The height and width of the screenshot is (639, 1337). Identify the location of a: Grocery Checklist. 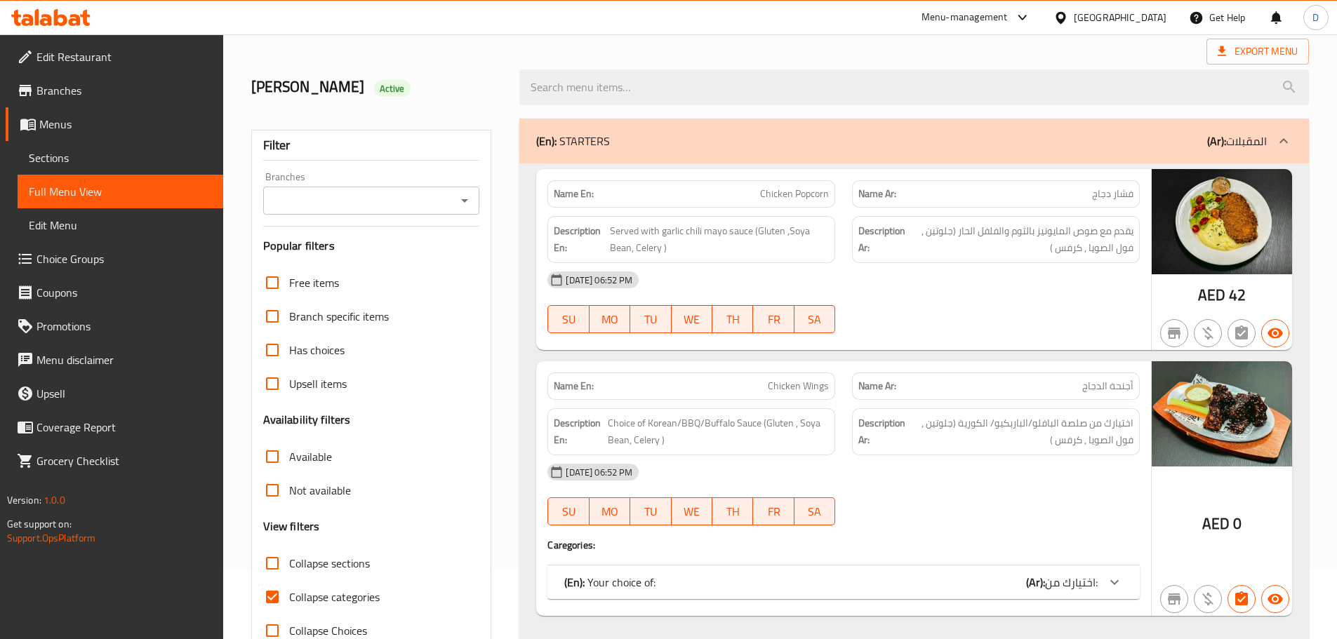
(114, 461).